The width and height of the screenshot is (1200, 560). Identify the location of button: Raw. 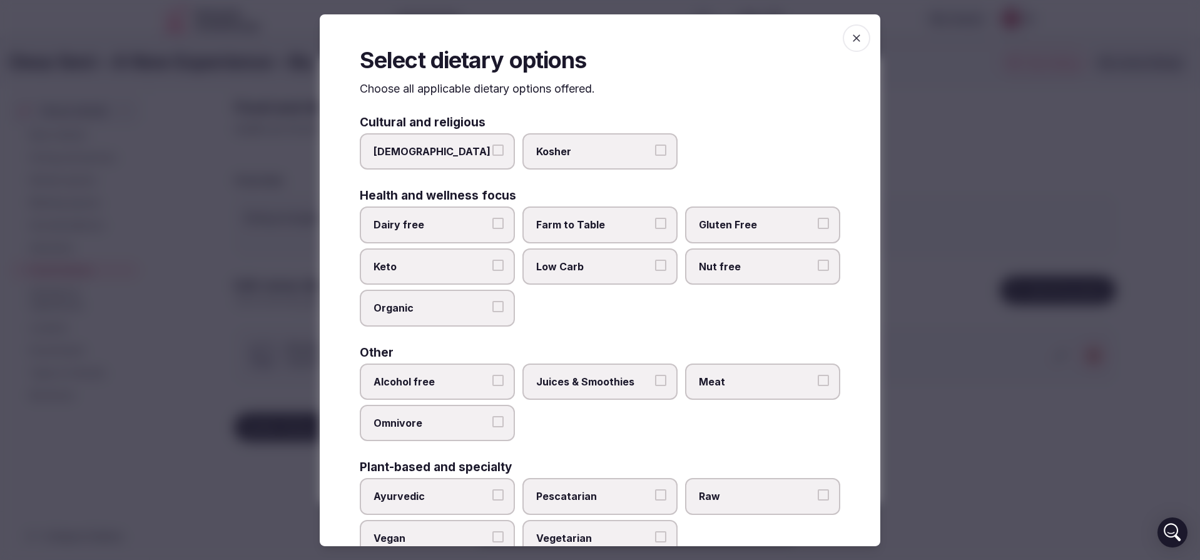
(823, 495).